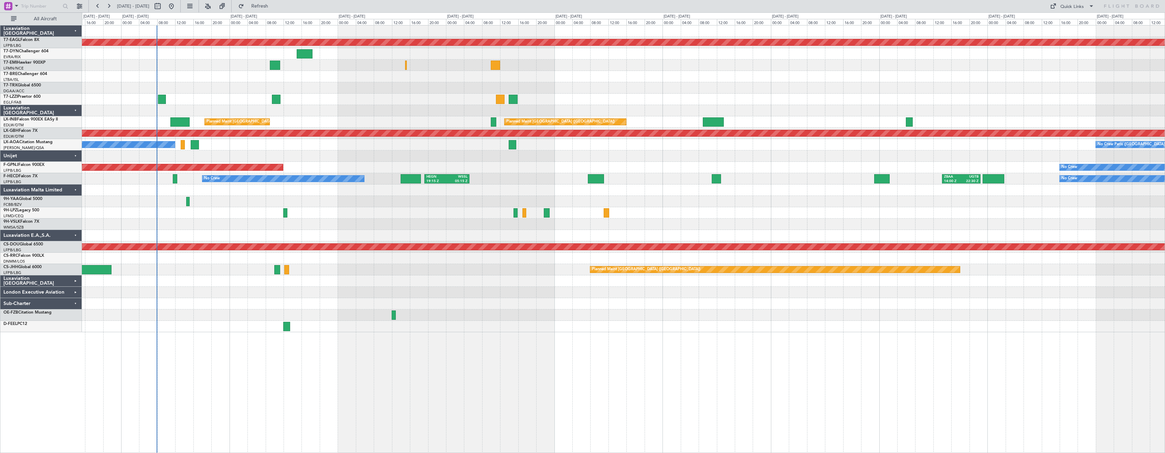 The image size is (1165, 453). Describe the element at coordinates (11, 199) in the screenshot. I see `span: 9H-YAA` at that location.